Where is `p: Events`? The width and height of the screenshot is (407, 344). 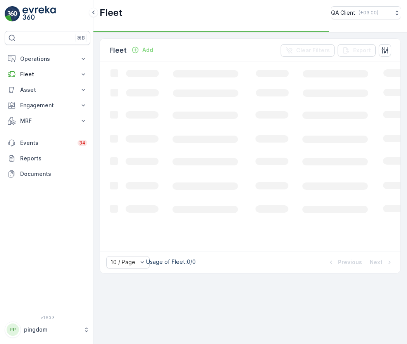 p: Events is located at coordinates (46, 143).